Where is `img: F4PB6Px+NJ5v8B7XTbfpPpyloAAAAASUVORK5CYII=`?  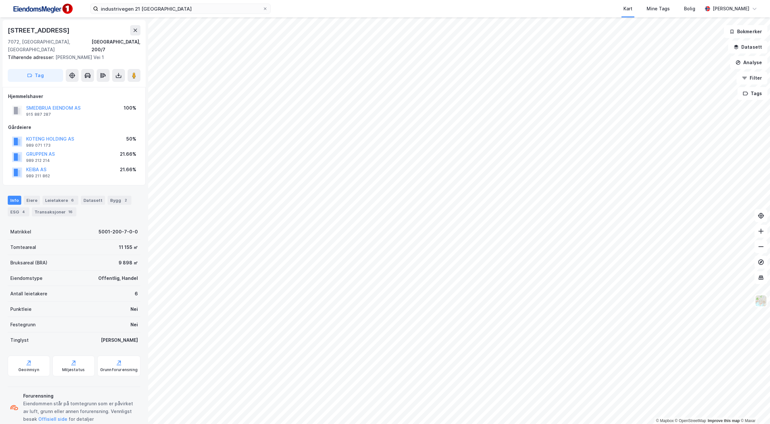 img: F4PB6Px+NJ5v8B7XTbfpPpyloAAAAASUVORK5CYII= is located at coordinates (43, 9).